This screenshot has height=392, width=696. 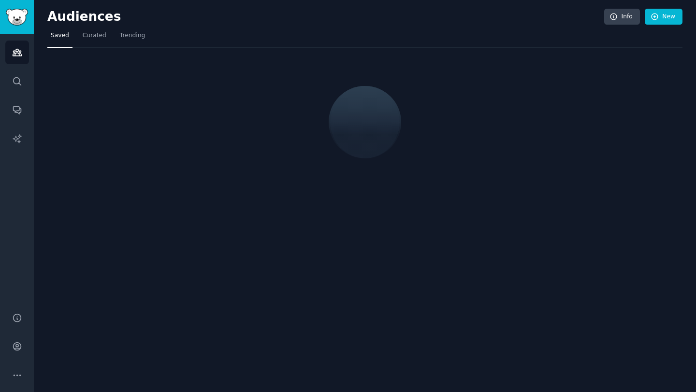 I want to click on a: Info, so click(x=622, y=17).